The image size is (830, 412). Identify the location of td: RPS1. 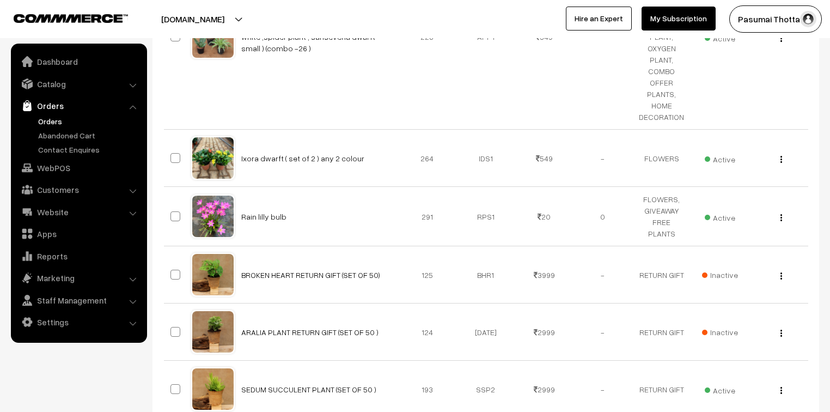
(486, 216).